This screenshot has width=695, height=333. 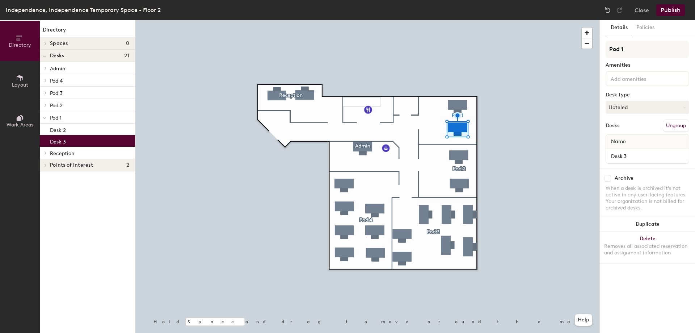 I want to click on button: Help, so click(x=584, y=320).